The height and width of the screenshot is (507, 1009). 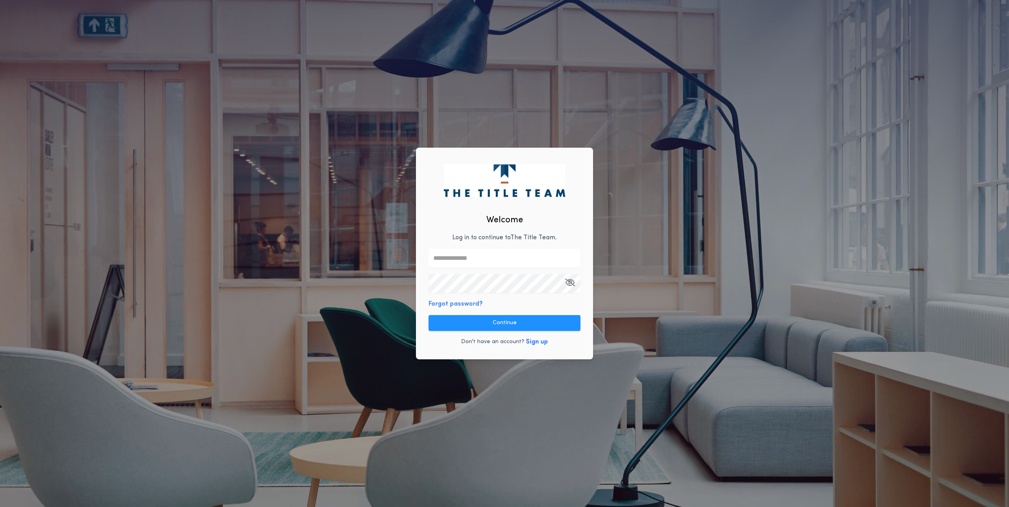 I want to click on h2: Welcome, so click(x=504, y=220).